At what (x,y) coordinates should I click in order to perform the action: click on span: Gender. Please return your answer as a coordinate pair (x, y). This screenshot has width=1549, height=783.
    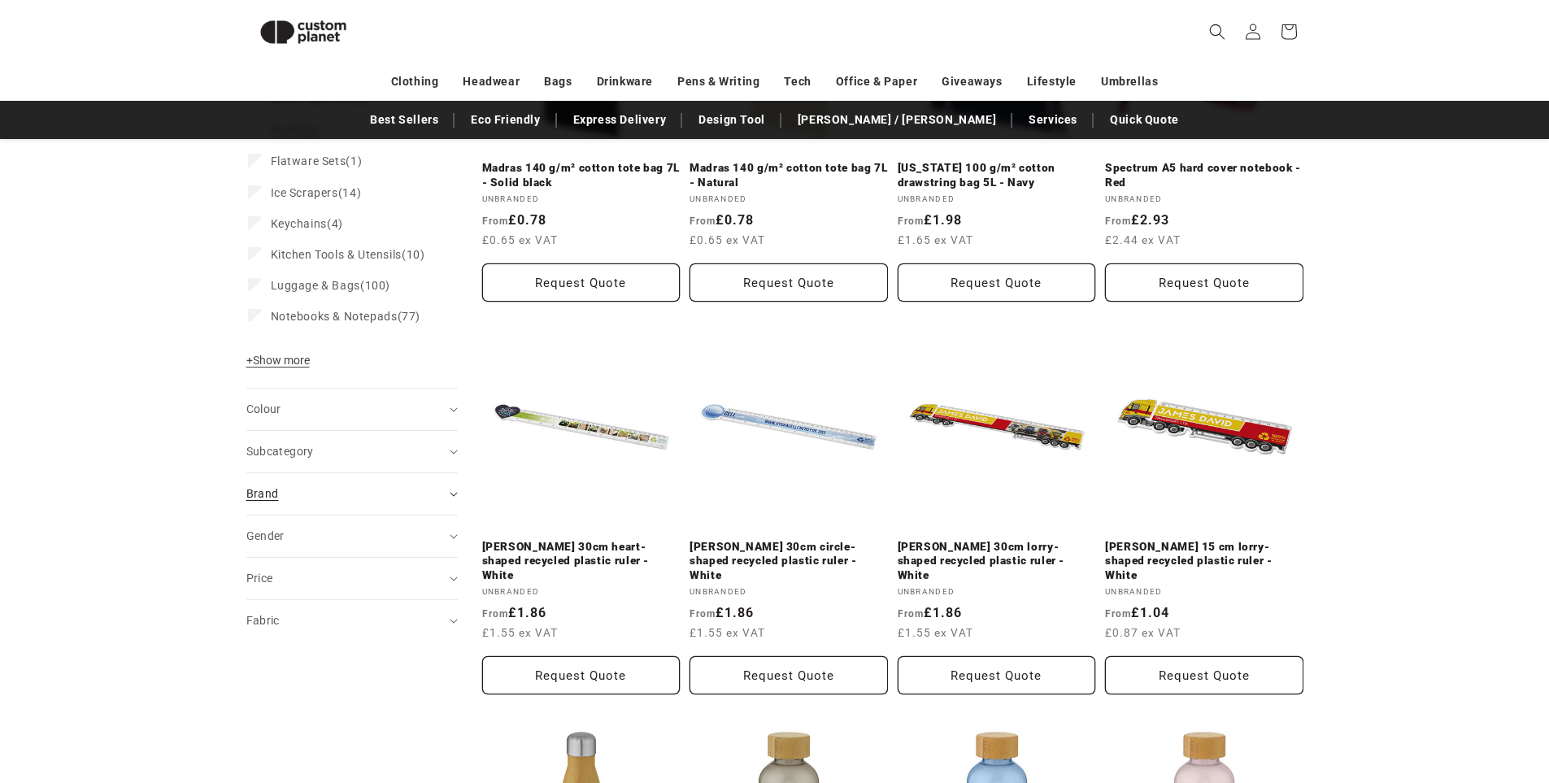
    Looking at the image, I should click on (265, 536).